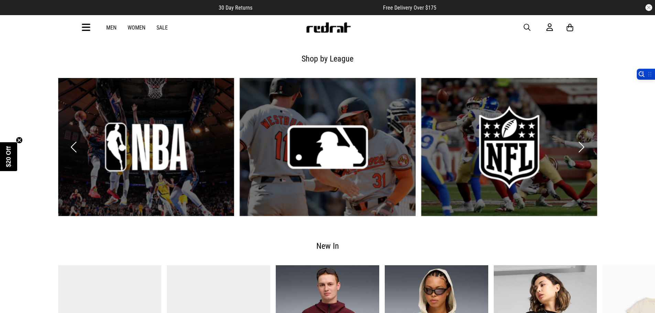 This screenshot has height=313, width=655. What do you see at coordinates (111, 28) in the screenshot?
I see `a: Men` at bounding box center [111, 28].